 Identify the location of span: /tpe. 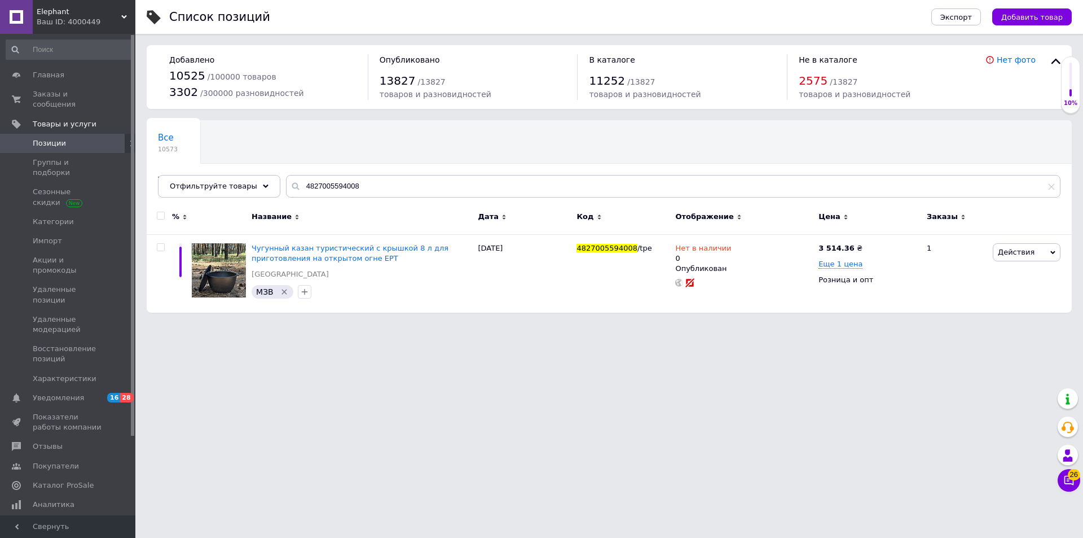
(645, 248).